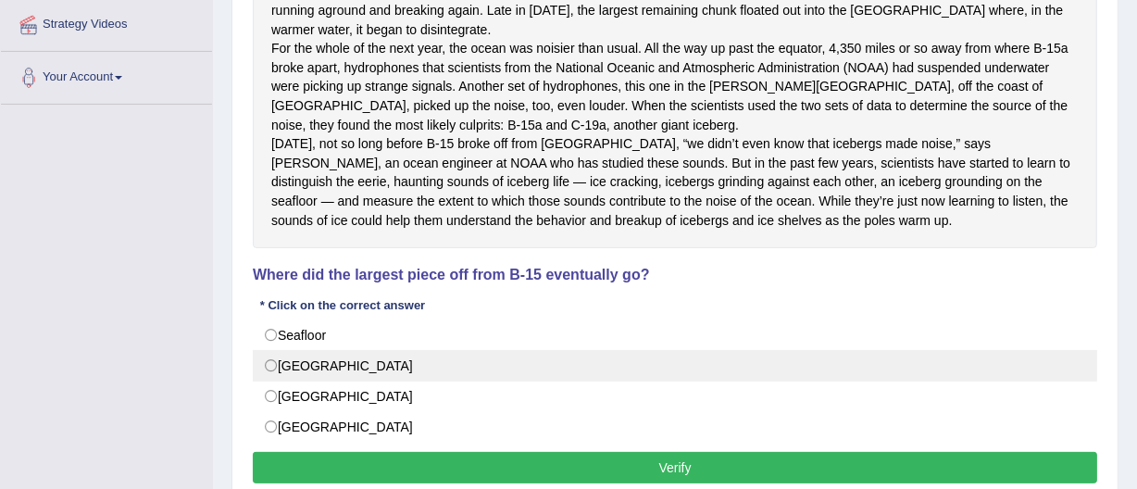 Image resolution: width=1137 pixels, height=489 pixels. I want to click on div: * Click on the correct answer, so click(342, 305).